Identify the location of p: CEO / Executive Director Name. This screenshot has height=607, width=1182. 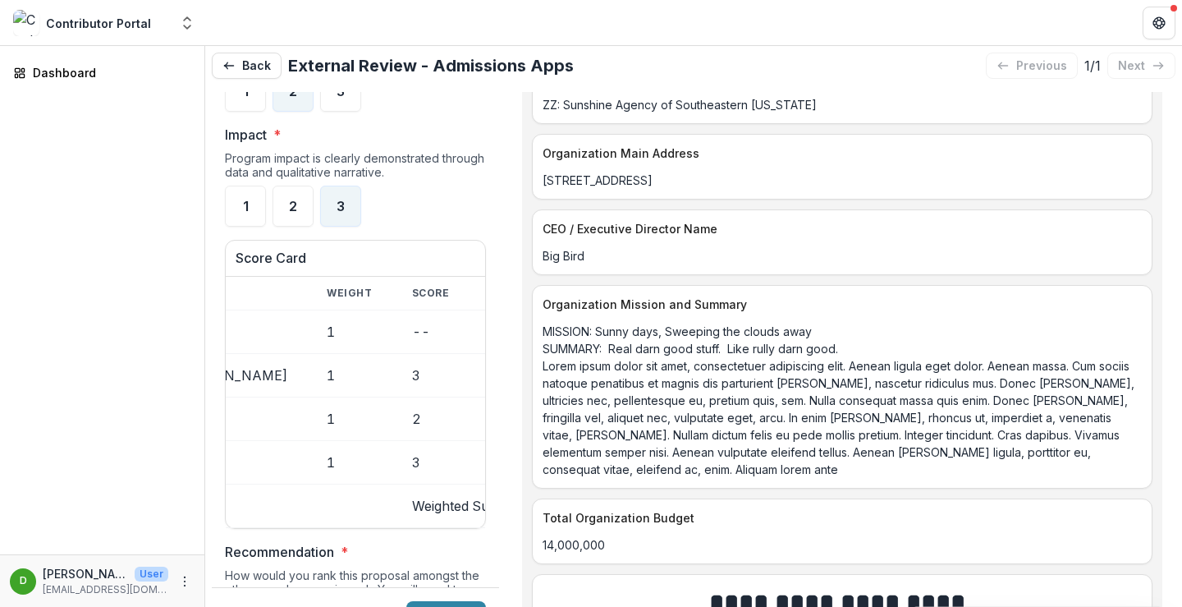
(839, 228).